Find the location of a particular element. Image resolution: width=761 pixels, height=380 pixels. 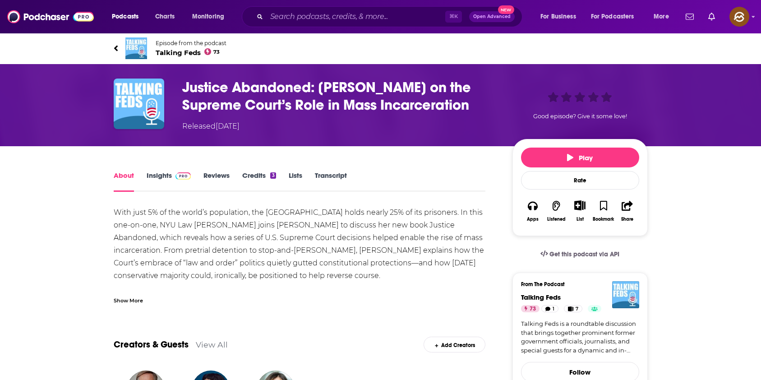

button: Open AdvancedNew is located at coordinates (492, 17).